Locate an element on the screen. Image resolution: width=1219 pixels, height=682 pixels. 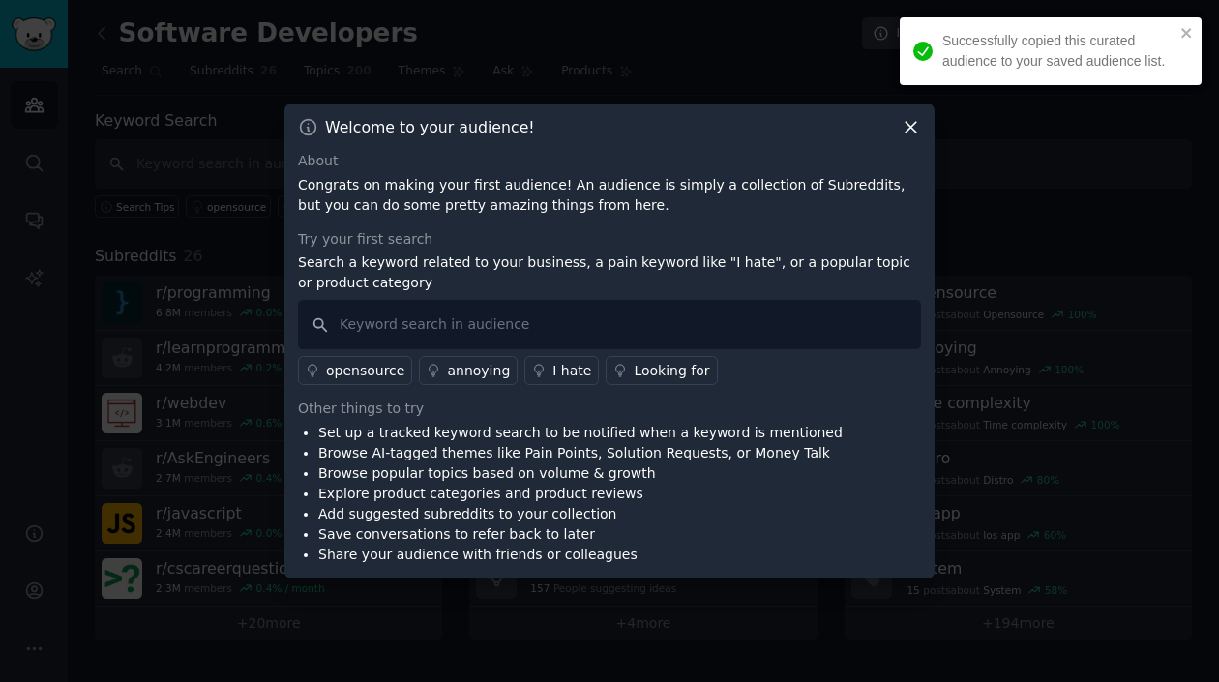
p: Congrats on making your first audience! An audience is simply a collection of Subreddits, but you... is located at coordinates (609, 195).